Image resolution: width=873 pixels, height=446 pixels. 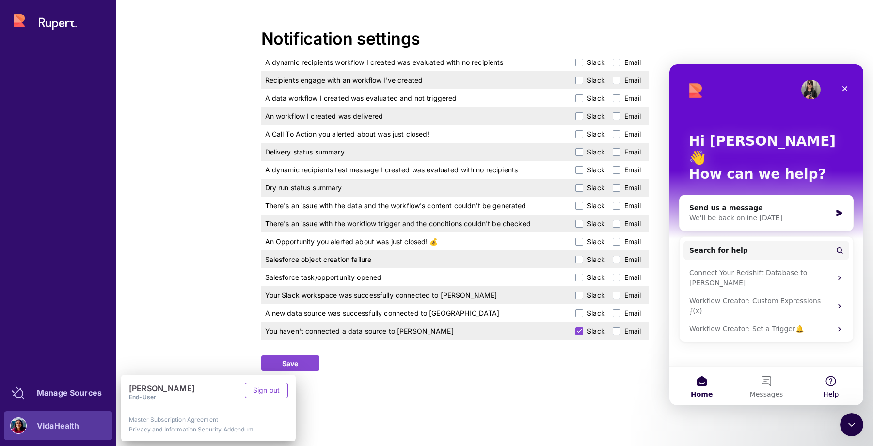 I want to click on div: VidaHealth, so click(x=58, y=426).